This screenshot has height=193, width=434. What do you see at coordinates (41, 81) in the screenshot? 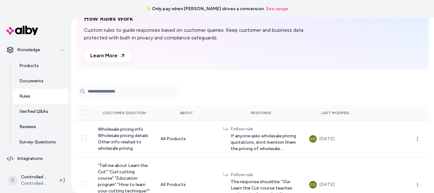
I see `a: Documents` at bounding box center [41, 81].